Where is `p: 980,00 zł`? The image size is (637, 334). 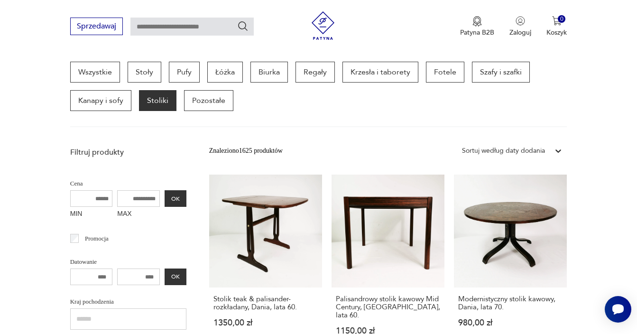 p: 980,00 zł is located at coordinates (510, 322).